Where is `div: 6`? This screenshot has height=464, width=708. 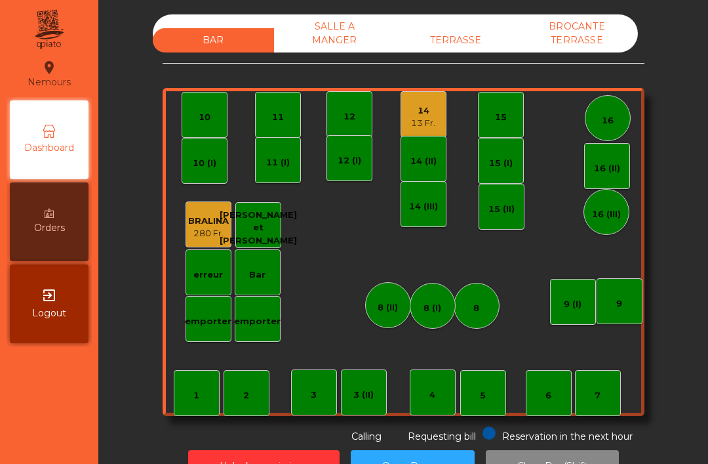
div: 6 is located at coordinates (548, 395).